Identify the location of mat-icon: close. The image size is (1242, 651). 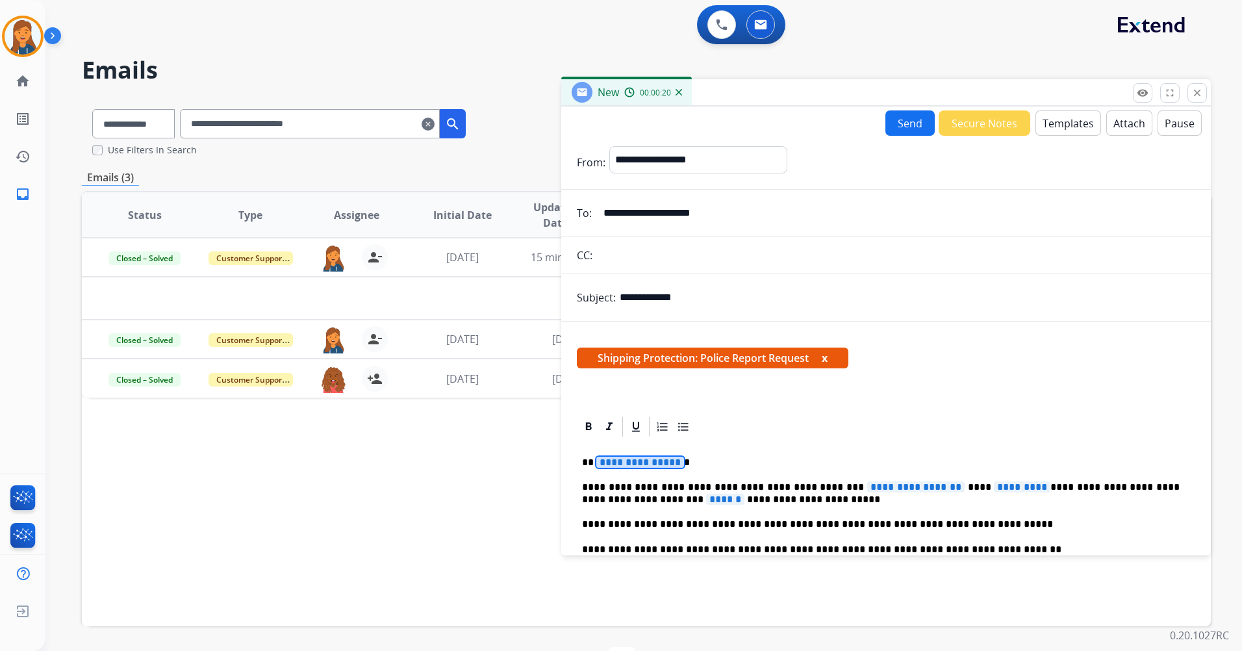
(1197, 93).